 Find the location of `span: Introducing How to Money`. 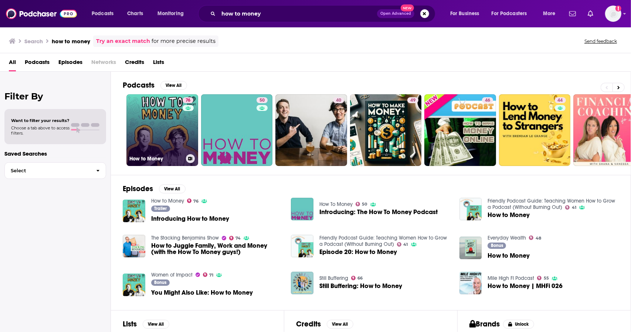

span: Introducing How to Money is located at coordinates (190, 218).